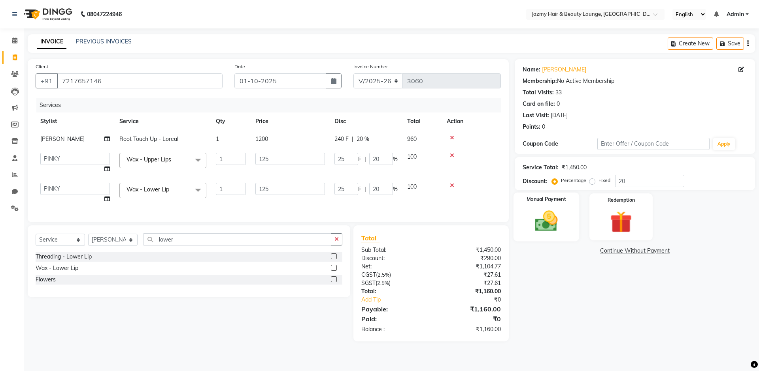 The width and height of the screenshot is (759, 371). What do you see at coordinates (573, 181) in the screenshot?
I see `label: Percentage` at bounding box center [573, 181].